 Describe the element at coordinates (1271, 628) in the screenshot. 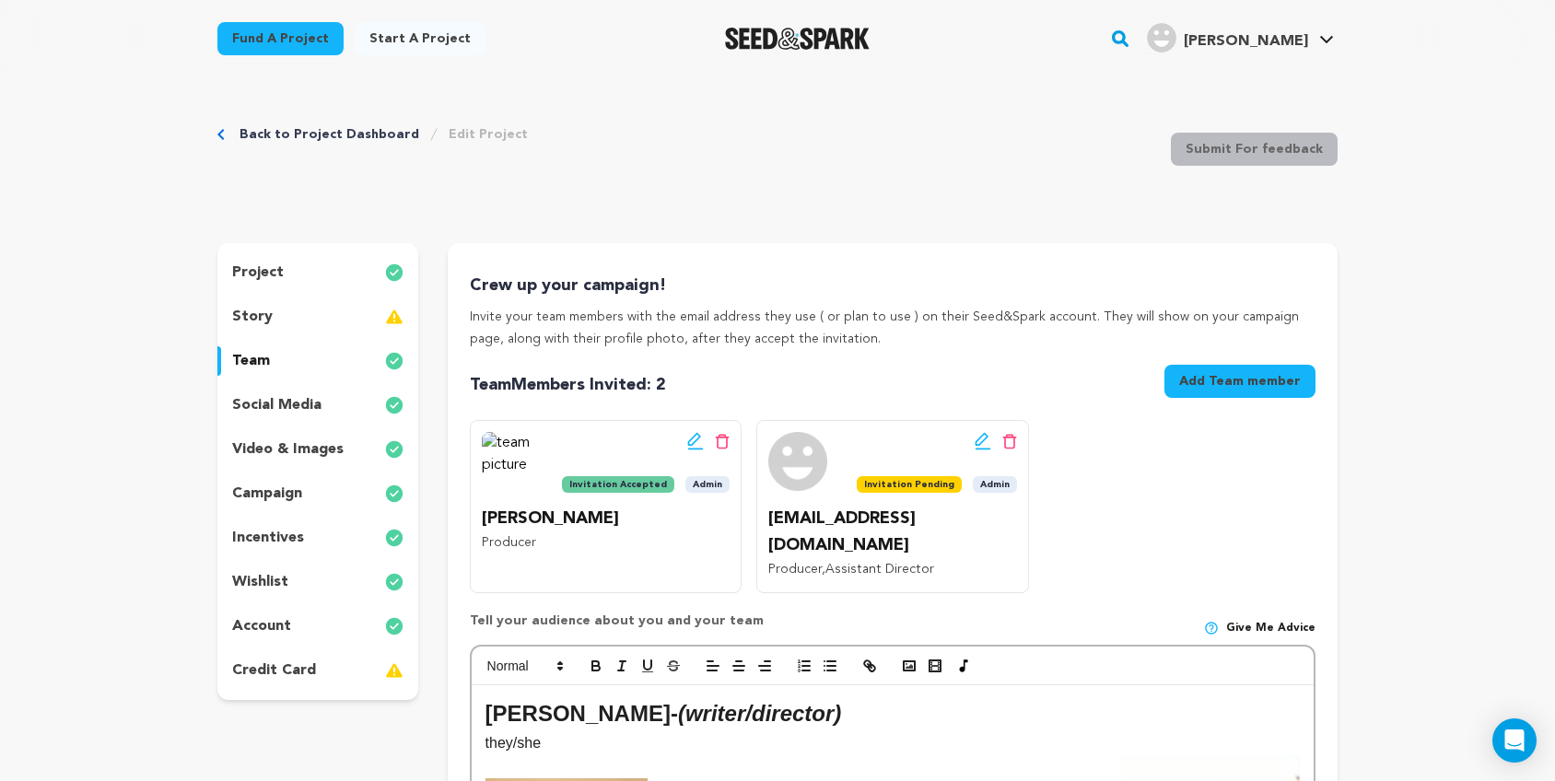

I see `span: Give me advice` at that location.